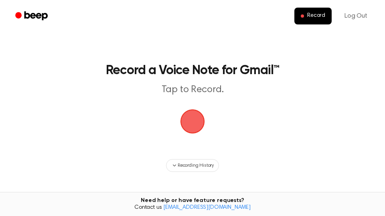 The width and height of the screenshot is (385, 216). I want to click on button: Record, so click(313, 16).